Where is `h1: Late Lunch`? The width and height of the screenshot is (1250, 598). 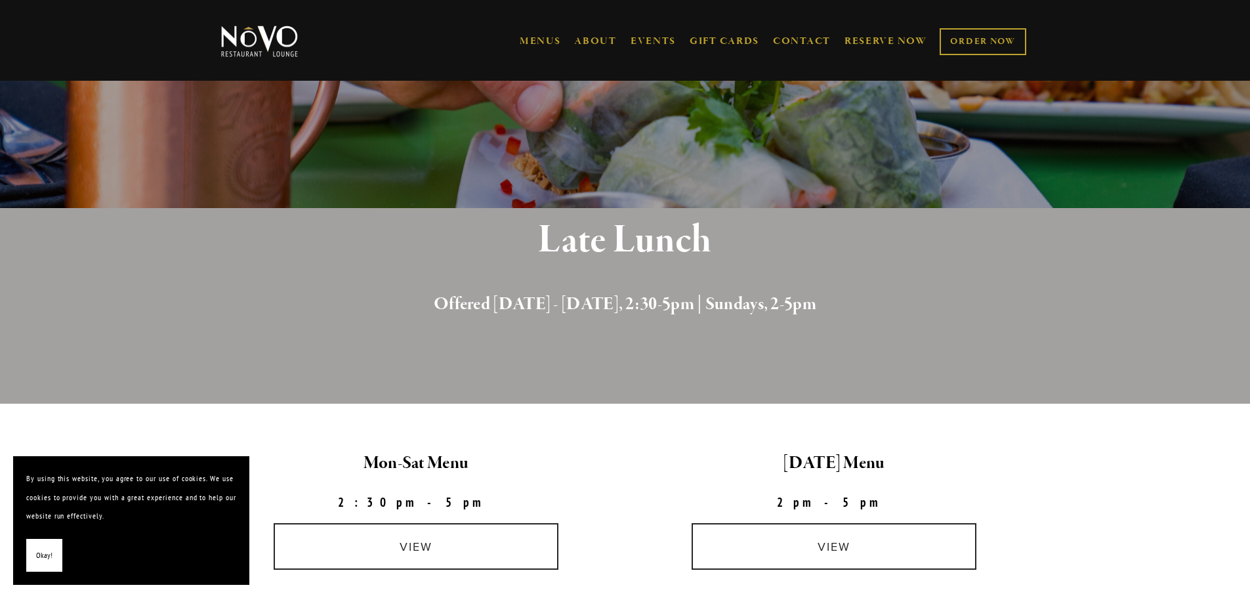 h1: Late Lunch is located at coordinates (625, 240).